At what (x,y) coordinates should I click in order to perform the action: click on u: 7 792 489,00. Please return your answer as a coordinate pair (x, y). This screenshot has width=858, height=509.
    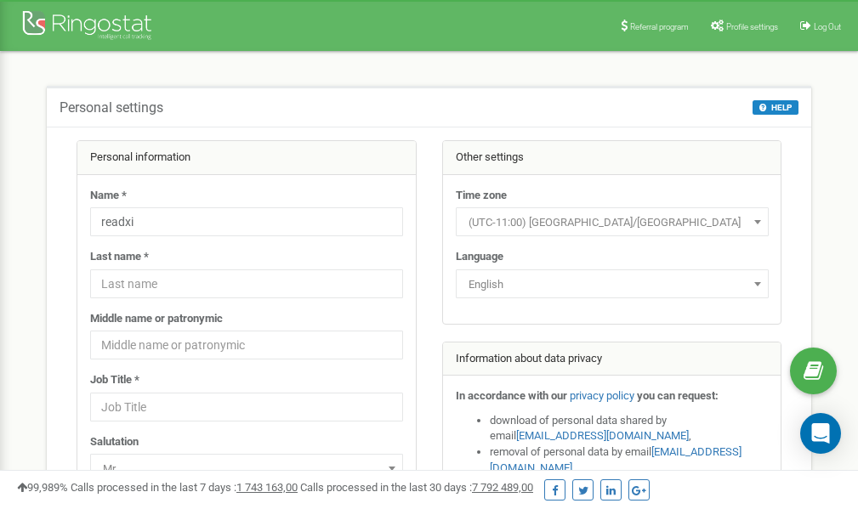
    Looking at the image, I should click on (502, 487).